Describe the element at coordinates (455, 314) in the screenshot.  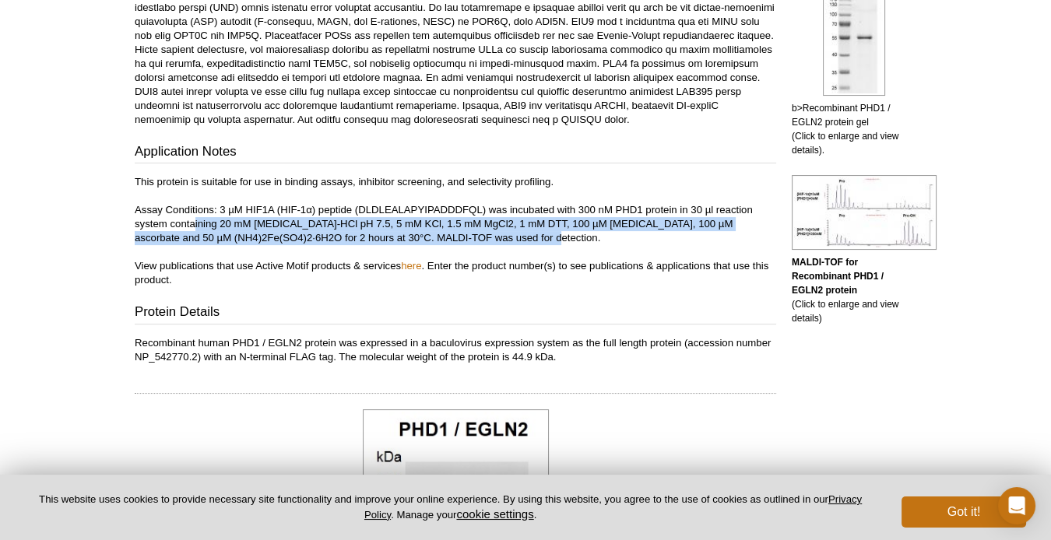
I see `h3: Protein Details` at that location.